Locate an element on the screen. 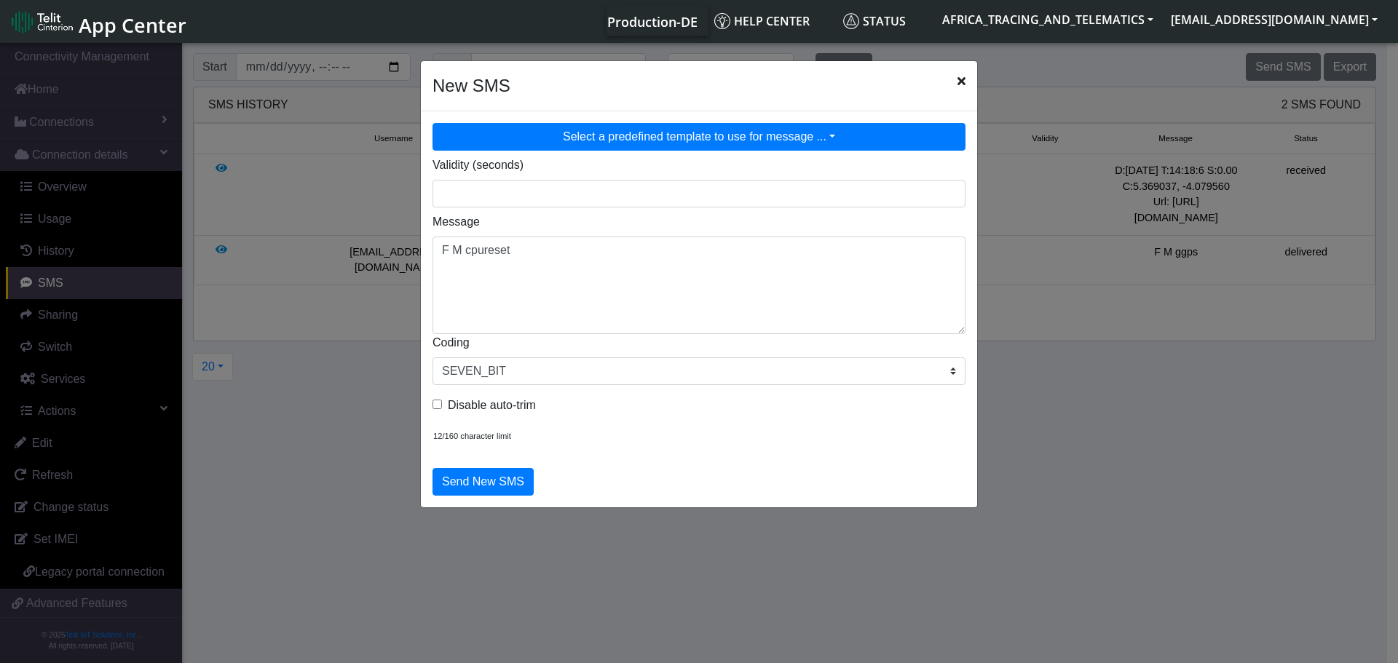 This screenshot has width=1398, height=663. span: 12/160 character limit is located at coordinates (472, 436).